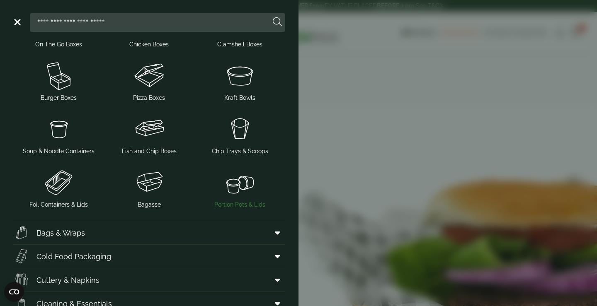 The width and height of the screenshot is (597, 306). I want to click on span: Kraft Bowls, so click(240, 98).